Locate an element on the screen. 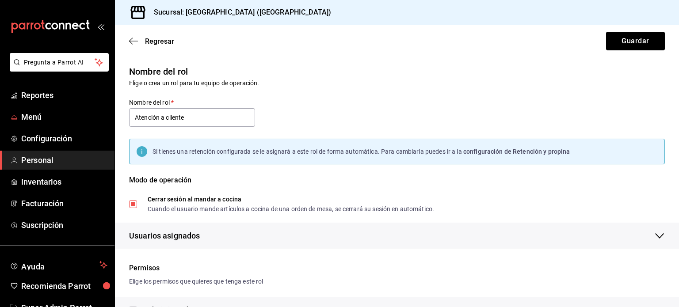 The width and height of the screenshot is (679, 307). span: Si tienes una retención configurada se le asignará a este rol de forma automática. Para cambiarla... is located at coordinates (308, 152).